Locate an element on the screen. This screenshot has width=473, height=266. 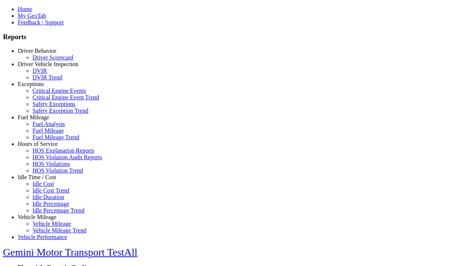
a: HOS Violation Trend is located at coordinates (58, 170).